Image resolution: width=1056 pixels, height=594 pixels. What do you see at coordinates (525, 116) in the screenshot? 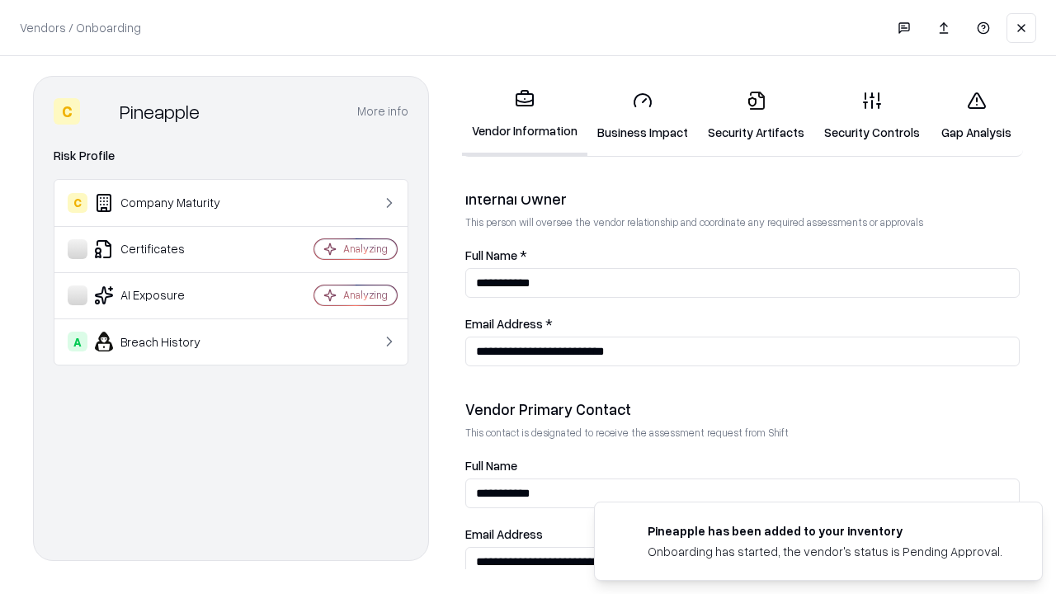
I see `a: Vendor Information` at bounding box center [525, 116].